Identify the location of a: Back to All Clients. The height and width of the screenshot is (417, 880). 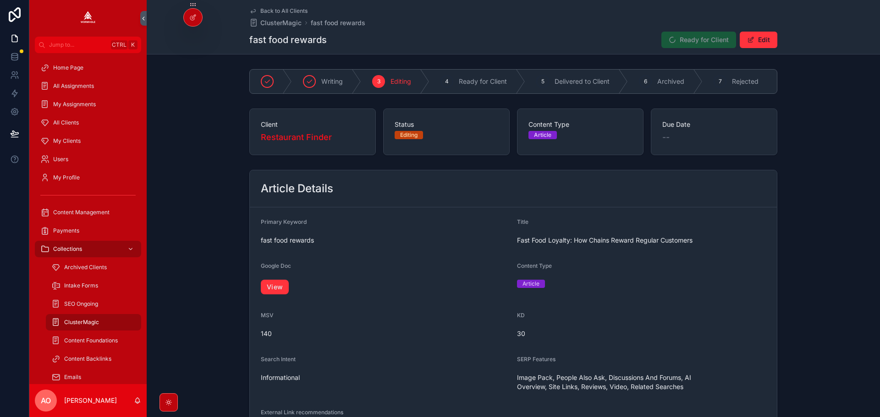
(278, 11).